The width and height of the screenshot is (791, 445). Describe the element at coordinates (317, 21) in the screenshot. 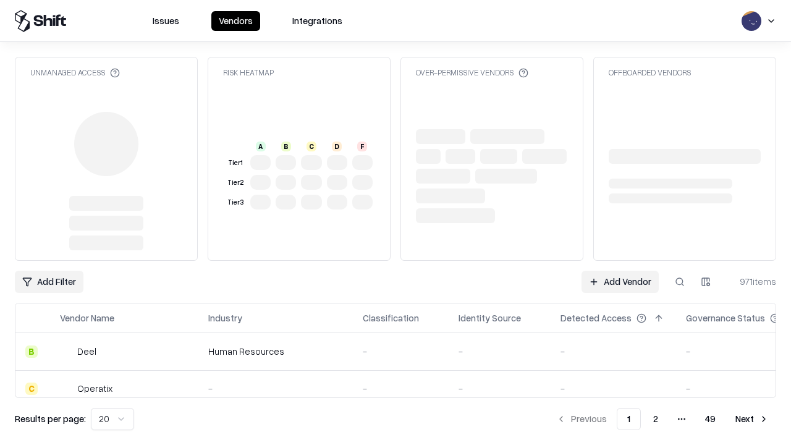

I see `button: Integrations` at that location.